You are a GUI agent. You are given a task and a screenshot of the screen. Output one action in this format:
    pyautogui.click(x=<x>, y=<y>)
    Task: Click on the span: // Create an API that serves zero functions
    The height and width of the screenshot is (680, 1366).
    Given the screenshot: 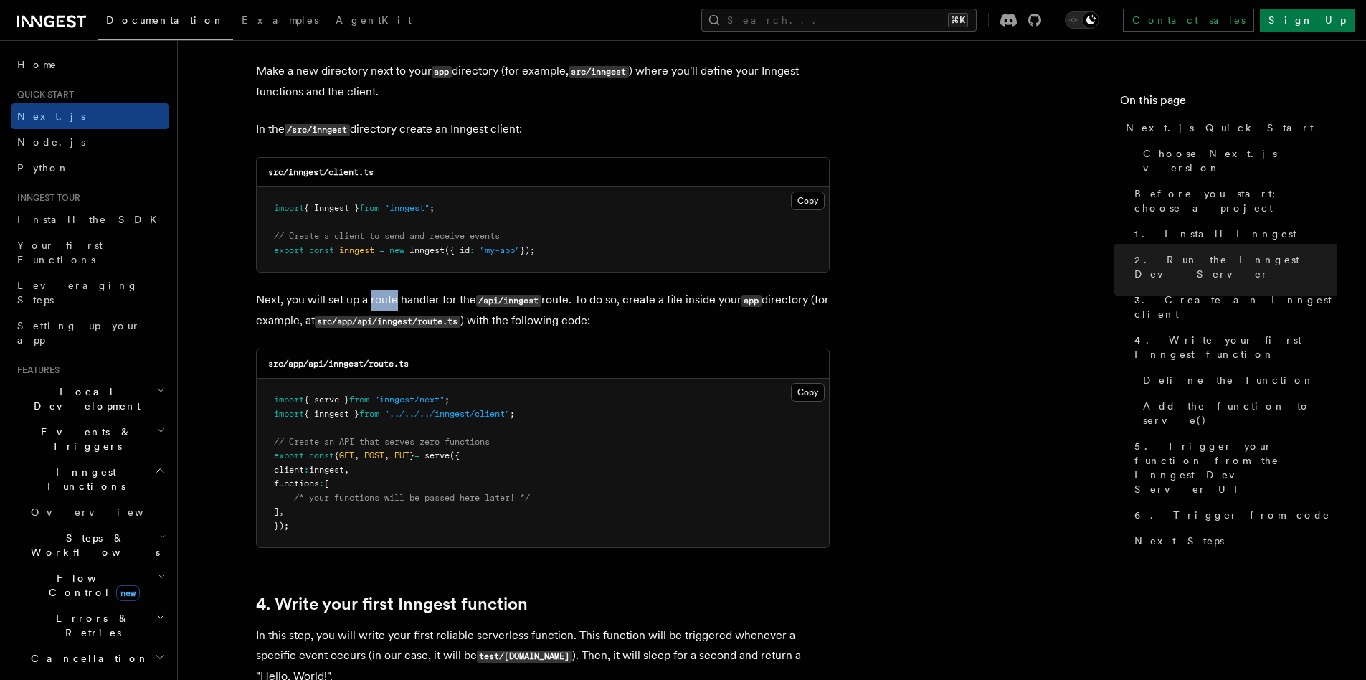 What is the action you would take?
    pyautogui.click(x=382, y=442)
    